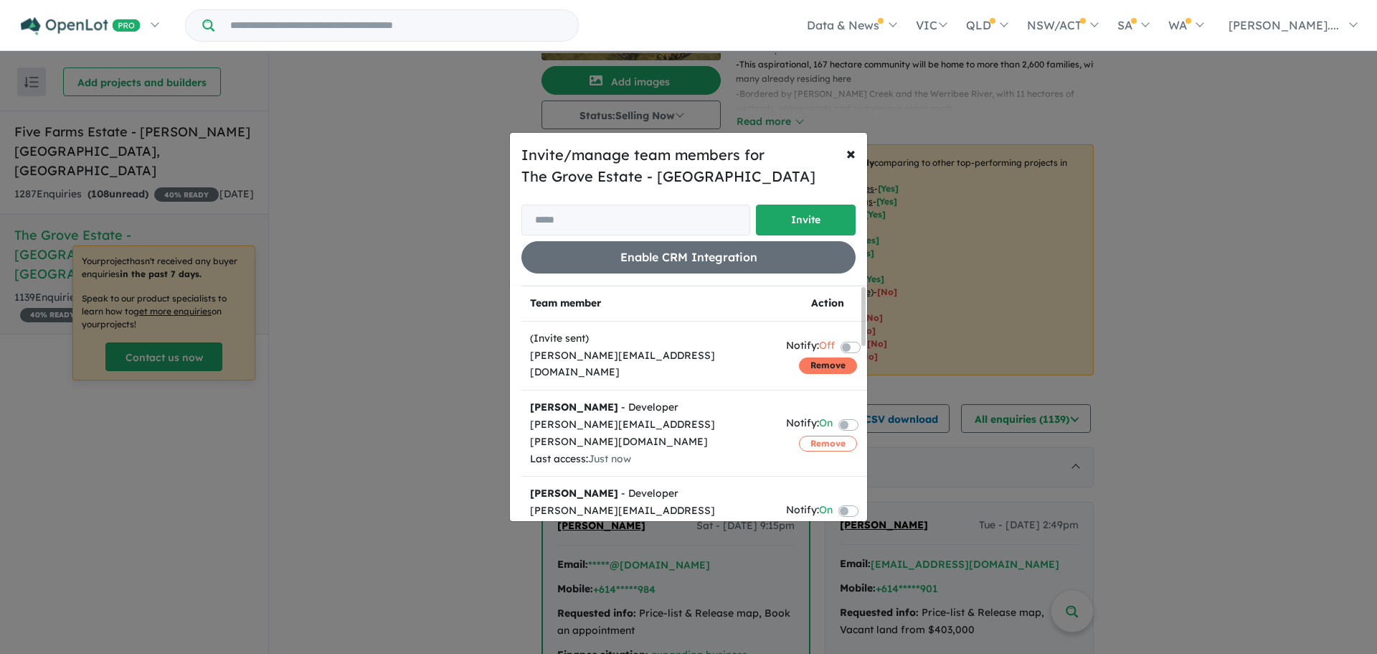  I want to click on input: Try estate name, suburb, builder or developer, so click(396, 25).